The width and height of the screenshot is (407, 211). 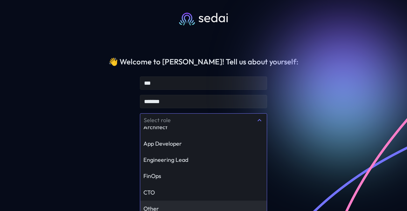 I want to click on div: CTO, so click(x=203, y=192).